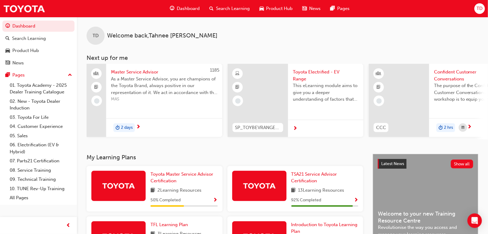  What do you see at coordinates (188, 8) in the screenshot?
I see `span: Dashboard` at bounding box center [188, 8].